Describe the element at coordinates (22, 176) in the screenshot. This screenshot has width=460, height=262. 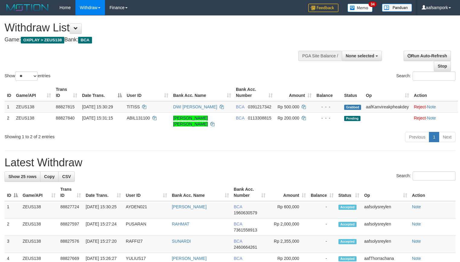
I see `span: Show 25 rows` at that location.